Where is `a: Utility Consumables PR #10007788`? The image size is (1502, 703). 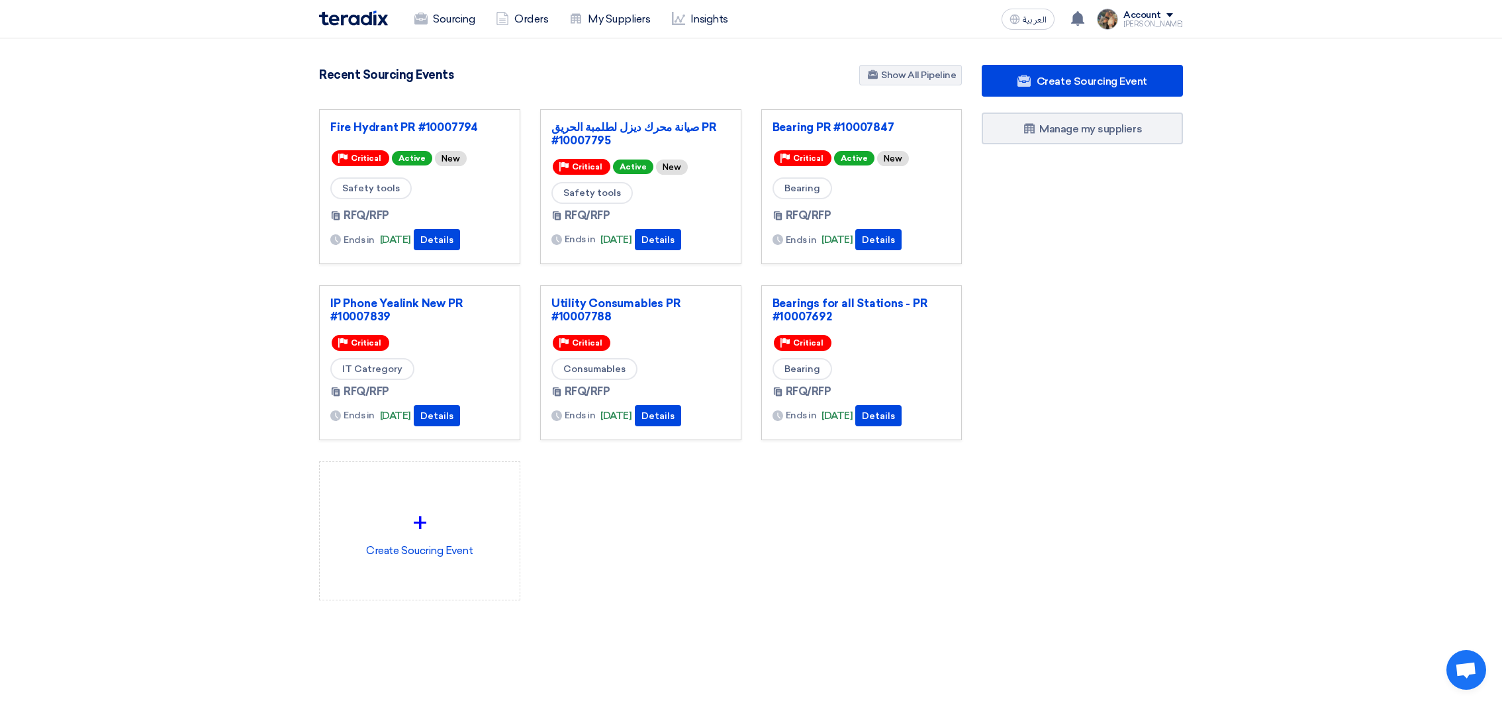 a: Utility Consumables PR #10007788 is located at coordinates (641, 310).